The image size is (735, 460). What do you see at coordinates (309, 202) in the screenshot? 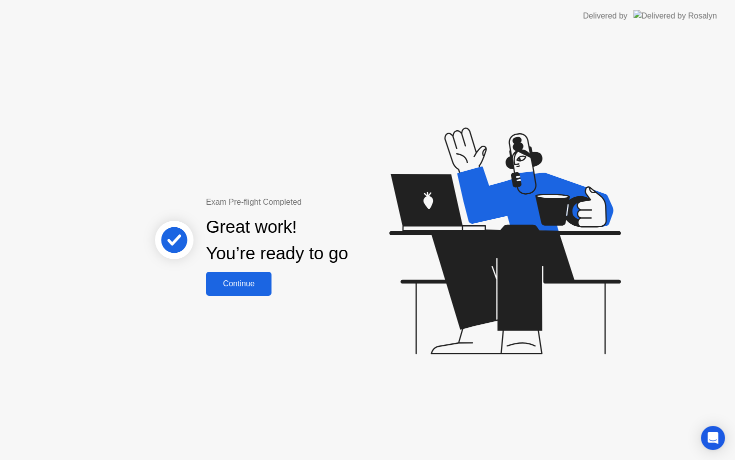
I see `div: Exam Pre-flight Completed` at bounding box center [309, 202].